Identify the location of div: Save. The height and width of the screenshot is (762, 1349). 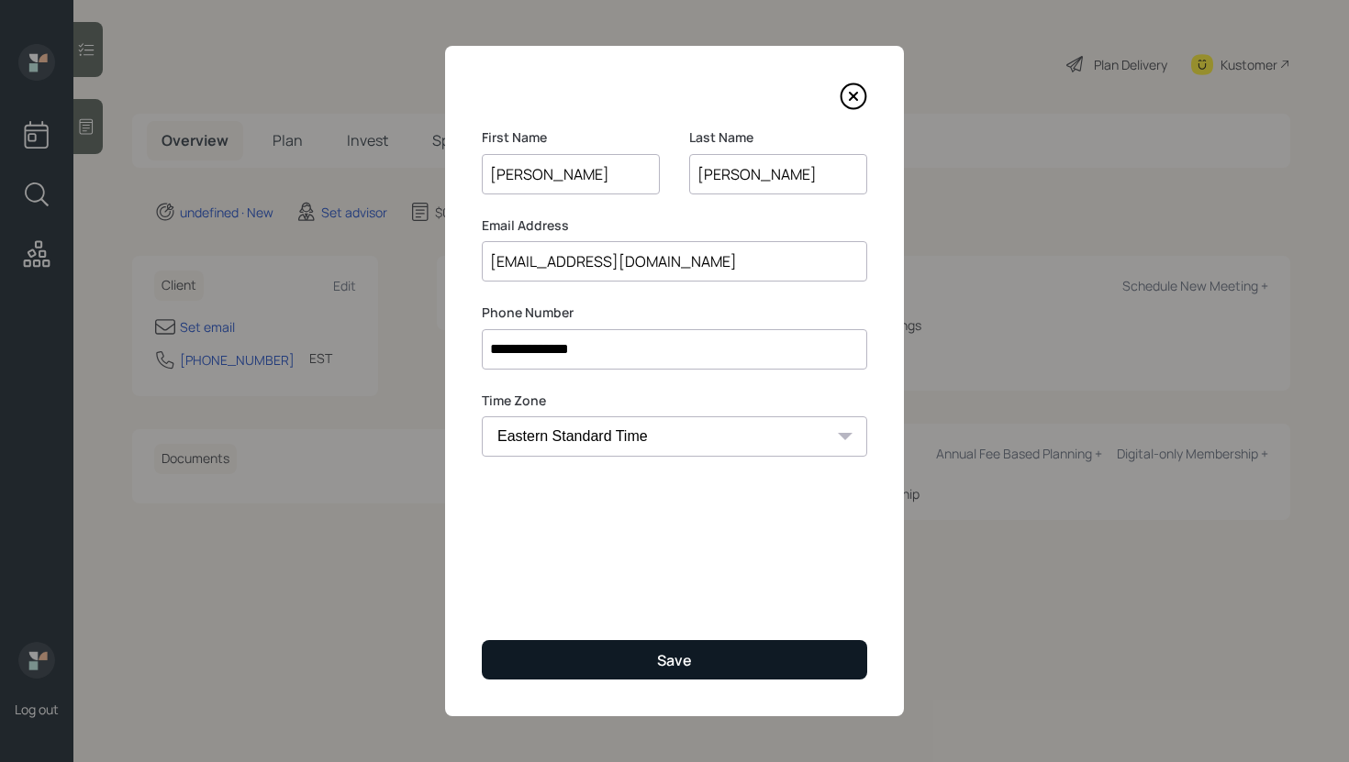
(674, 661).